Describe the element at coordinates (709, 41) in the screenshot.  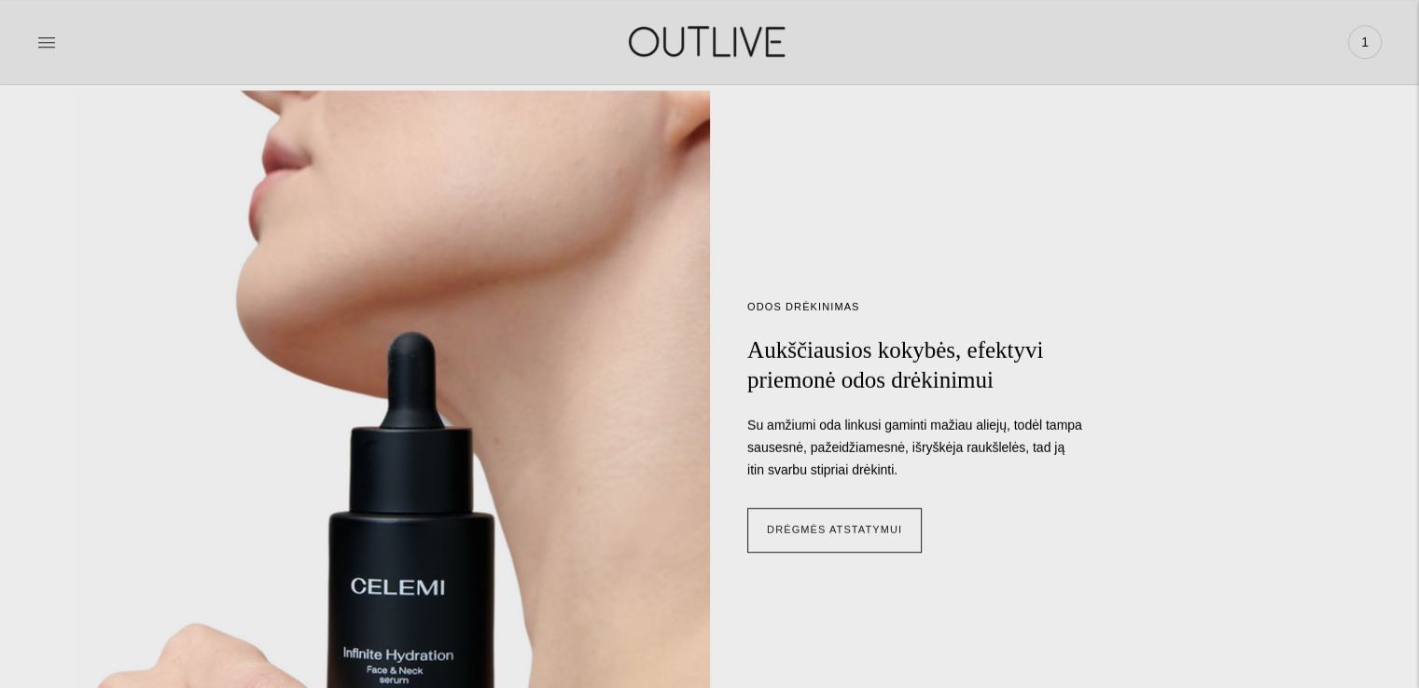
I see `img: OUTLIVE` at that location.